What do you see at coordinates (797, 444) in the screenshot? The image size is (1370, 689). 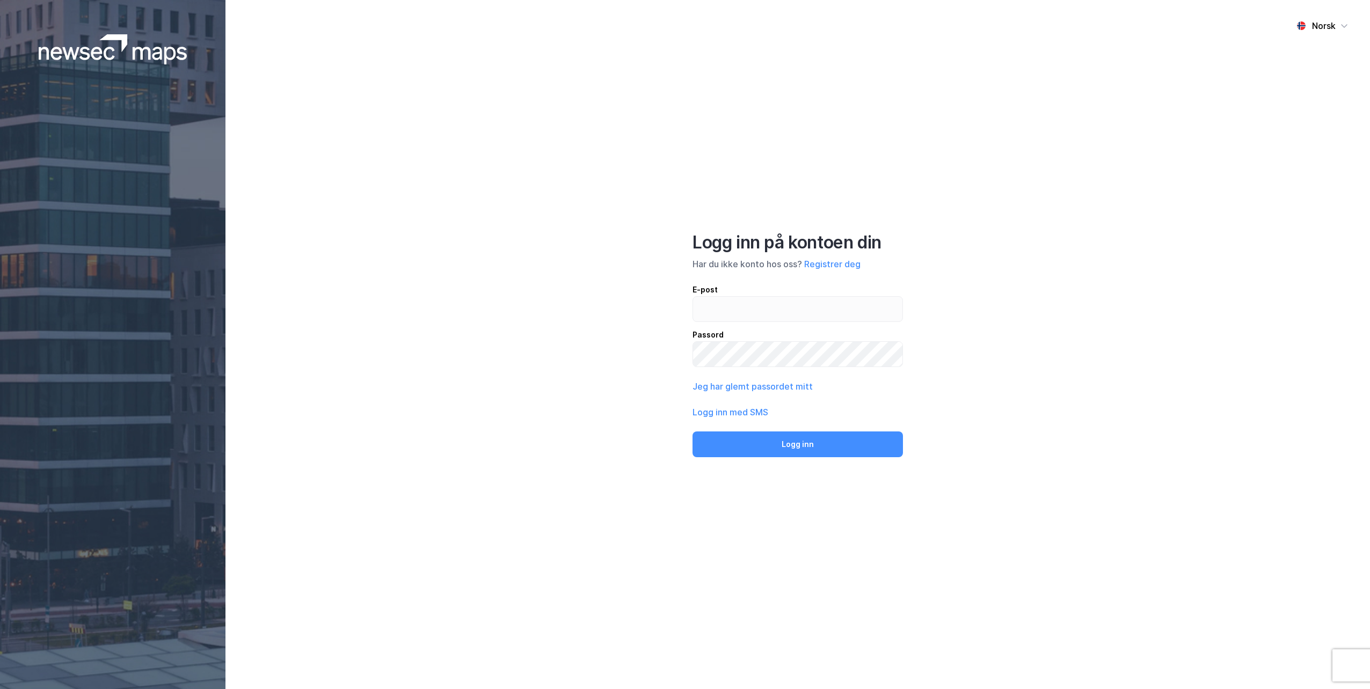 I see `button: Logg inn` at bounding box center [797, 444].